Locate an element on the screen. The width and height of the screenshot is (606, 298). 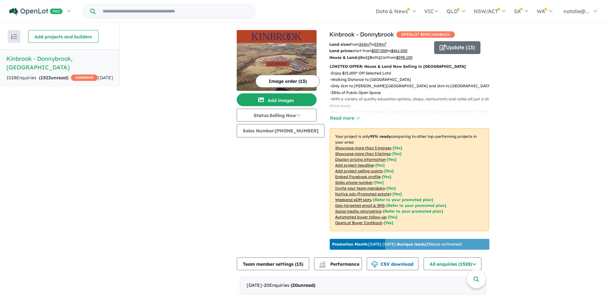
u: 1 is located at coordinates (380, 57).